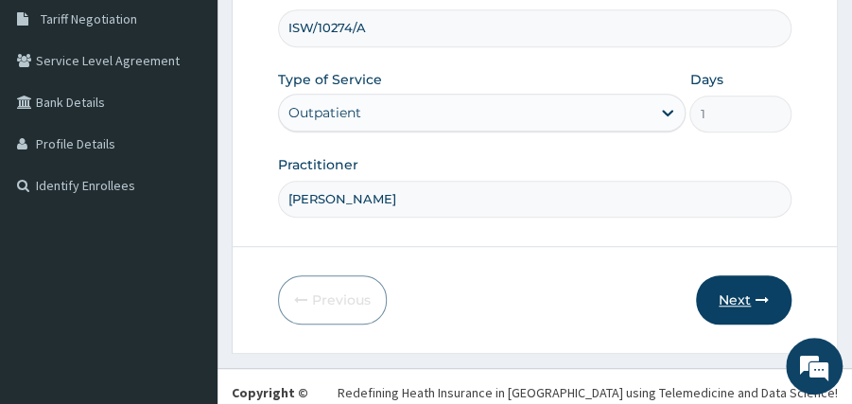  I want to click on span: We're online!, so click(185, 192).